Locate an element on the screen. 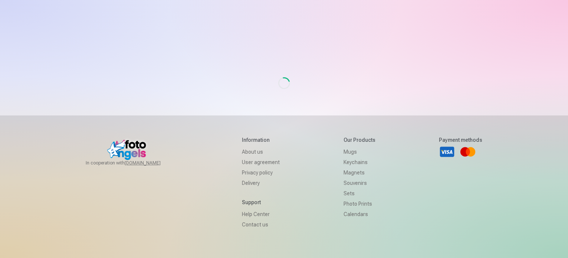 The width and height of the screenshot is (568, 258). h5: Information is located at coordinates (261, 140).